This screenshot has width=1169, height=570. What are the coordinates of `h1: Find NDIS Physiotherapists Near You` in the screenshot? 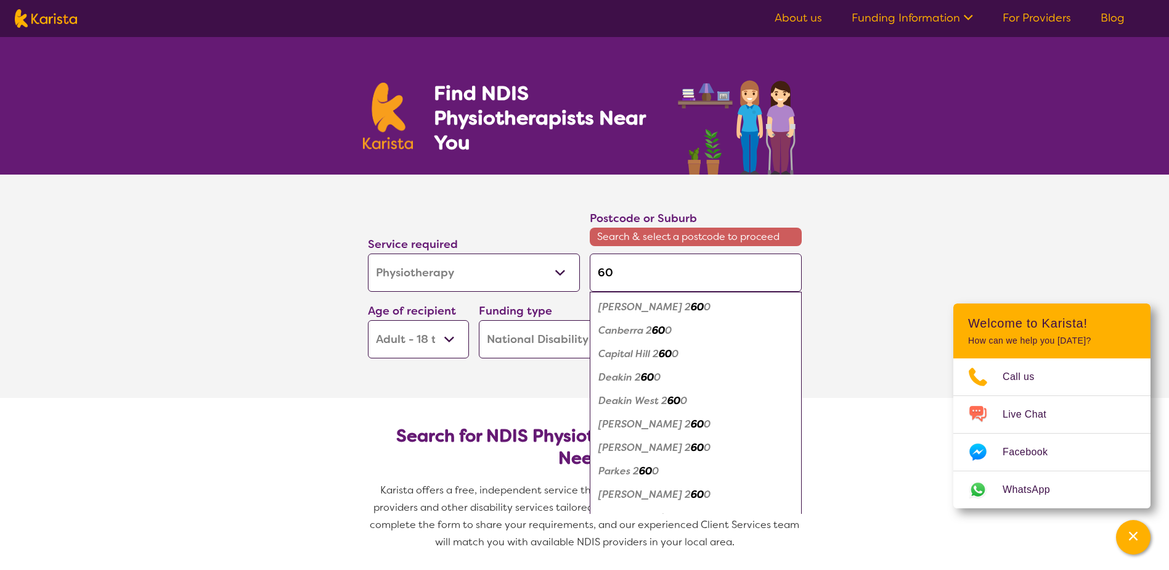 It's located at (548, 118).